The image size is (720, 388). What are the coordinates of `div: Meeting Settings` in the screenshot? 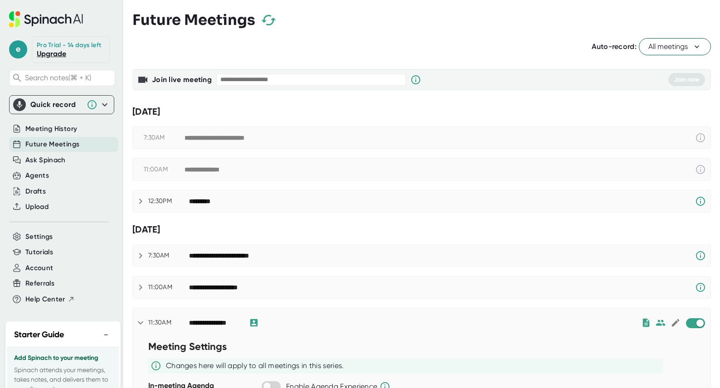 It's located at (202, 348).